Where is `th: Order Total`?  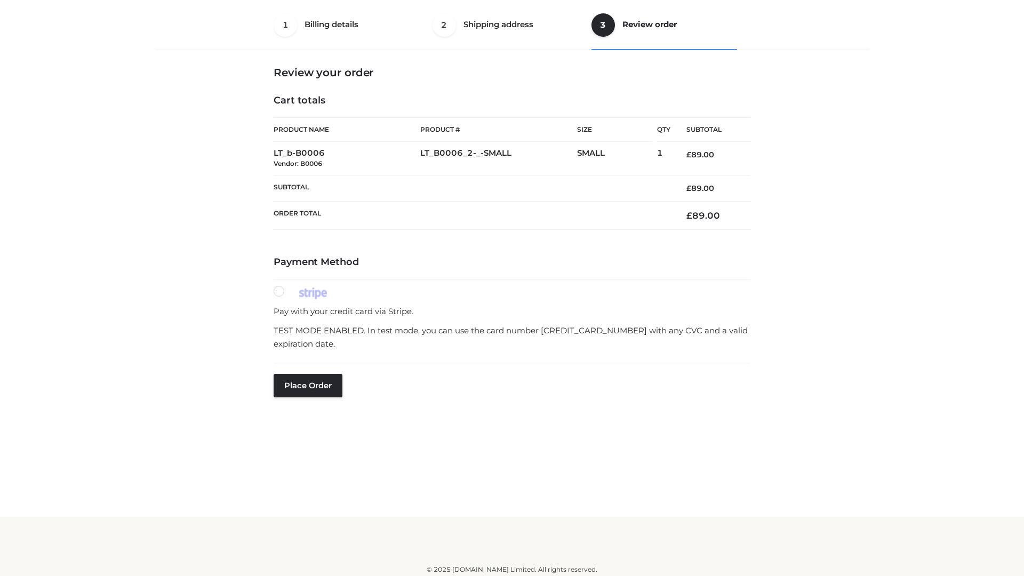 th: Order Total is located at coordinates (472, 216).